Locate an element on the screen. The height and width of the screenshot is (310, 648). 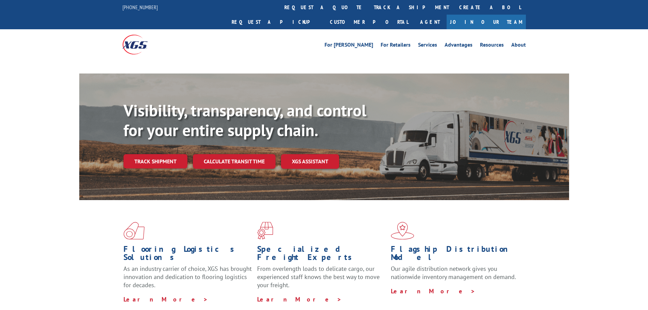
a: Track shipment is located at coordinates (155, 161).